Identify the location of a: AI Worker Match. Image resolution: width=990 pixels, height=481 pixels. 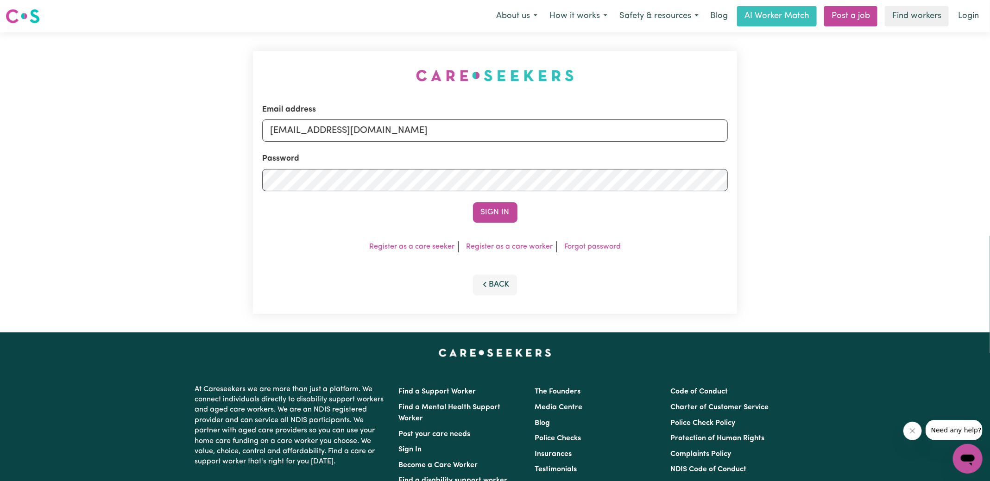
(777, 16).